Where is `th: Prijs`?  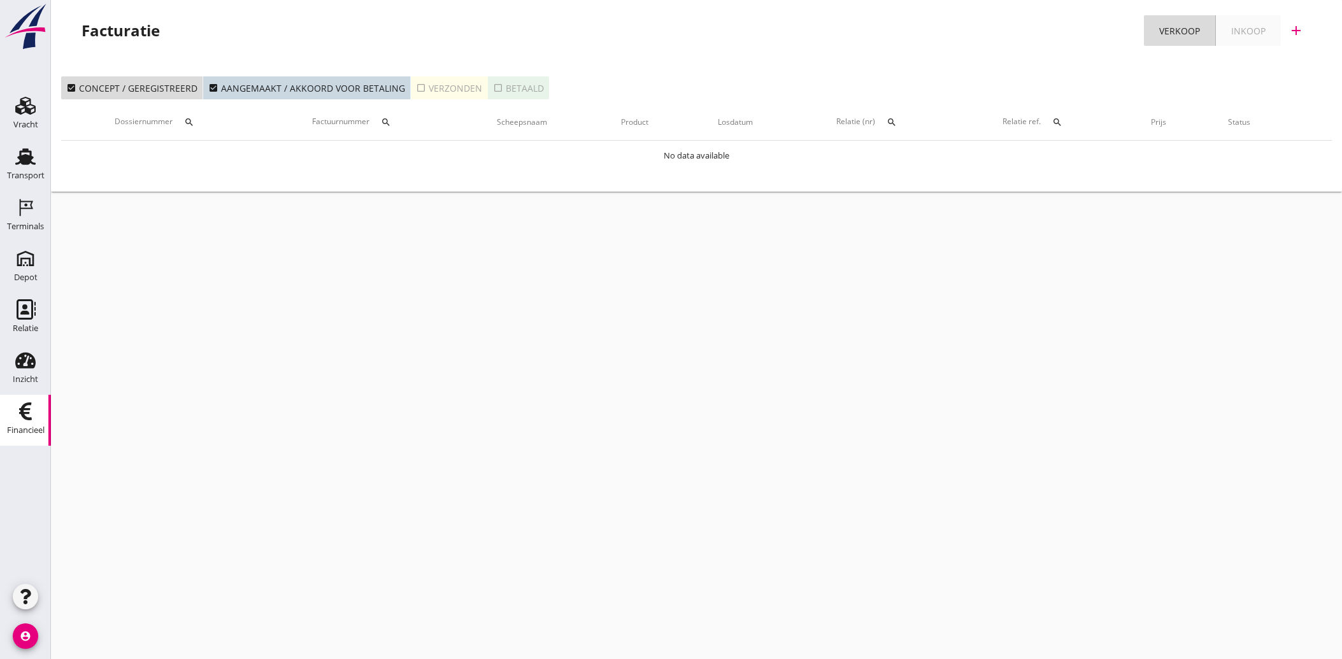
th: Prijs is located at coordinates (1158, 122).